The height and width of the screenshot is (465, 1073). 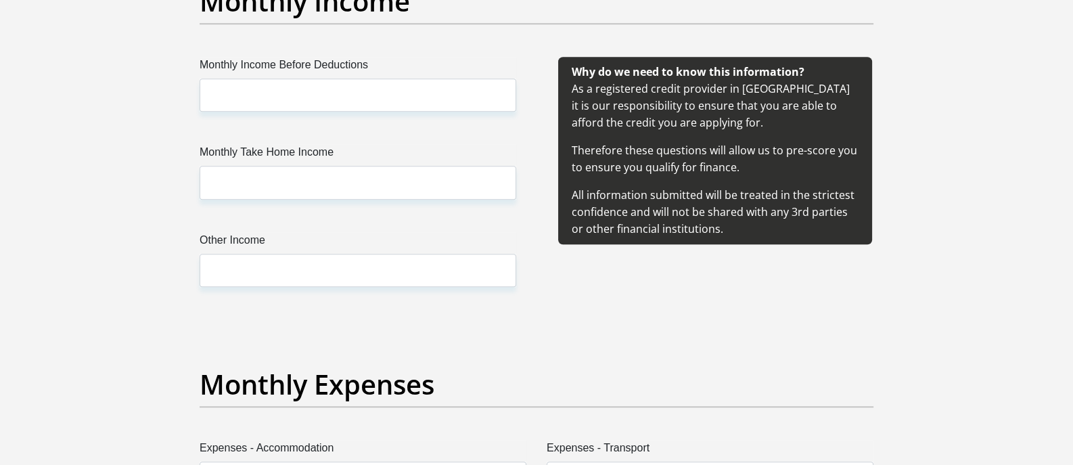 I want to click on label: Monthly Take Home Income, so click(x=358, y=155).